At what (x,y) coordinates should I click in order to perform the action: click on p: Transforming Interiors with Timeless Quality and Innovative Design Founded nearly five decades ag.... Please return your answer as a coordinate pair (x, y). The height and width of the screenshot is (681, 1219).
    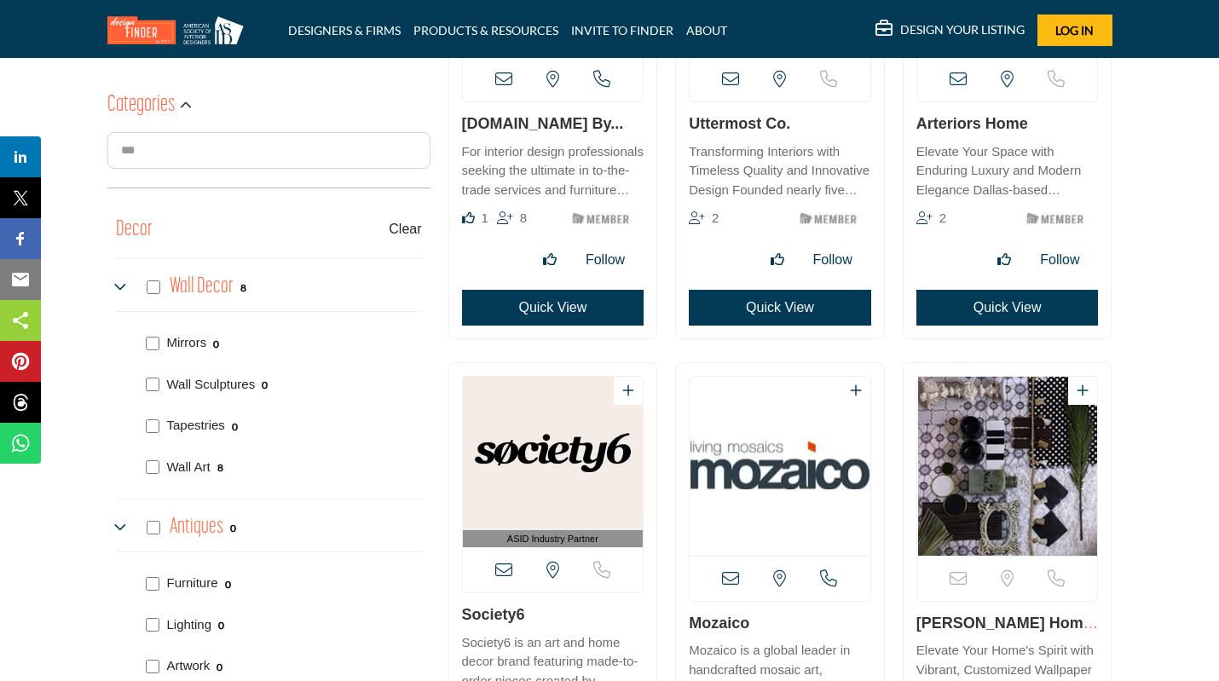
    Looking at the image, I should click on (780, 171).